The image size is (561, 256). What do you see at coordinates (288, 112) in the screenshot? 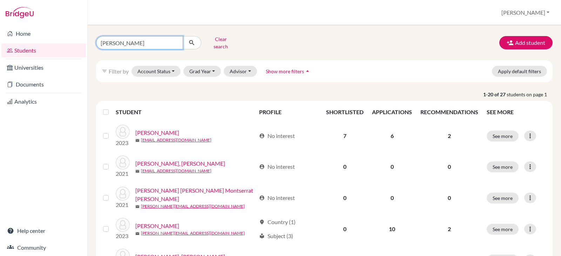
I see `th: PROFILE` at bounding box center [288, 112].